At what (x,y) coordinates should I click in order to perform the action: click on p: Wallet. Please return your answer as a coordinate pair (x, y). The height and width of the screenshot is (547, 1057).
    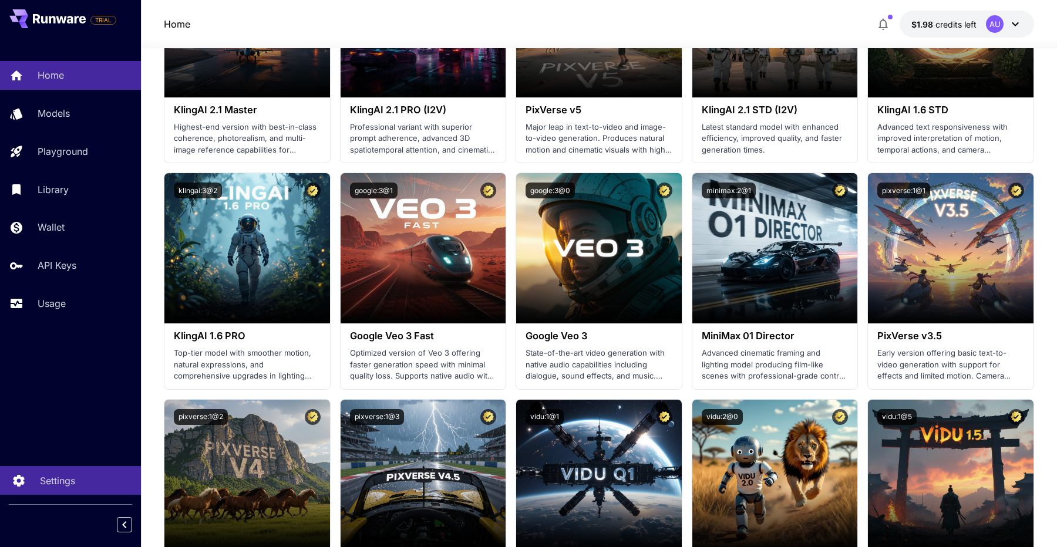
    Looking at the image, I should click on (51, 227).